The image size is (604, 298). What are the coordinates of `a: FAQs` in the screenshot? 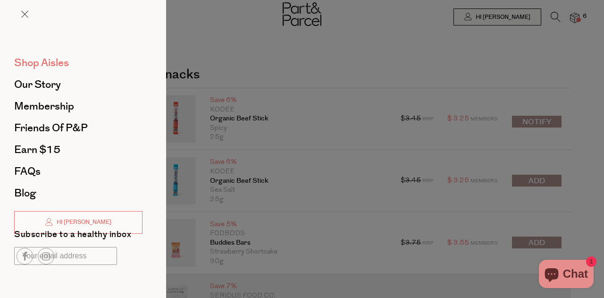 It's located at (78, 171).